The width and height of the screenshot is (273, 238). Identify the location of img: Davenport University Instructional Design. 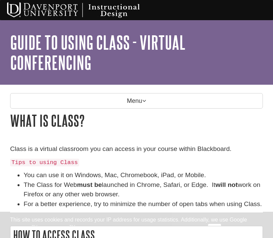
(83, 10).